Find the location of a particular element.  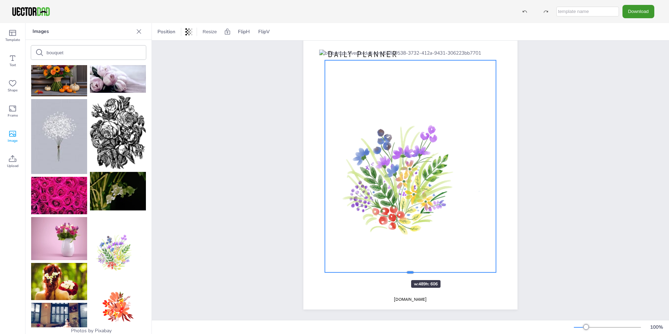

img: roses-7881586_150.png is located at coordinates (118, 132).